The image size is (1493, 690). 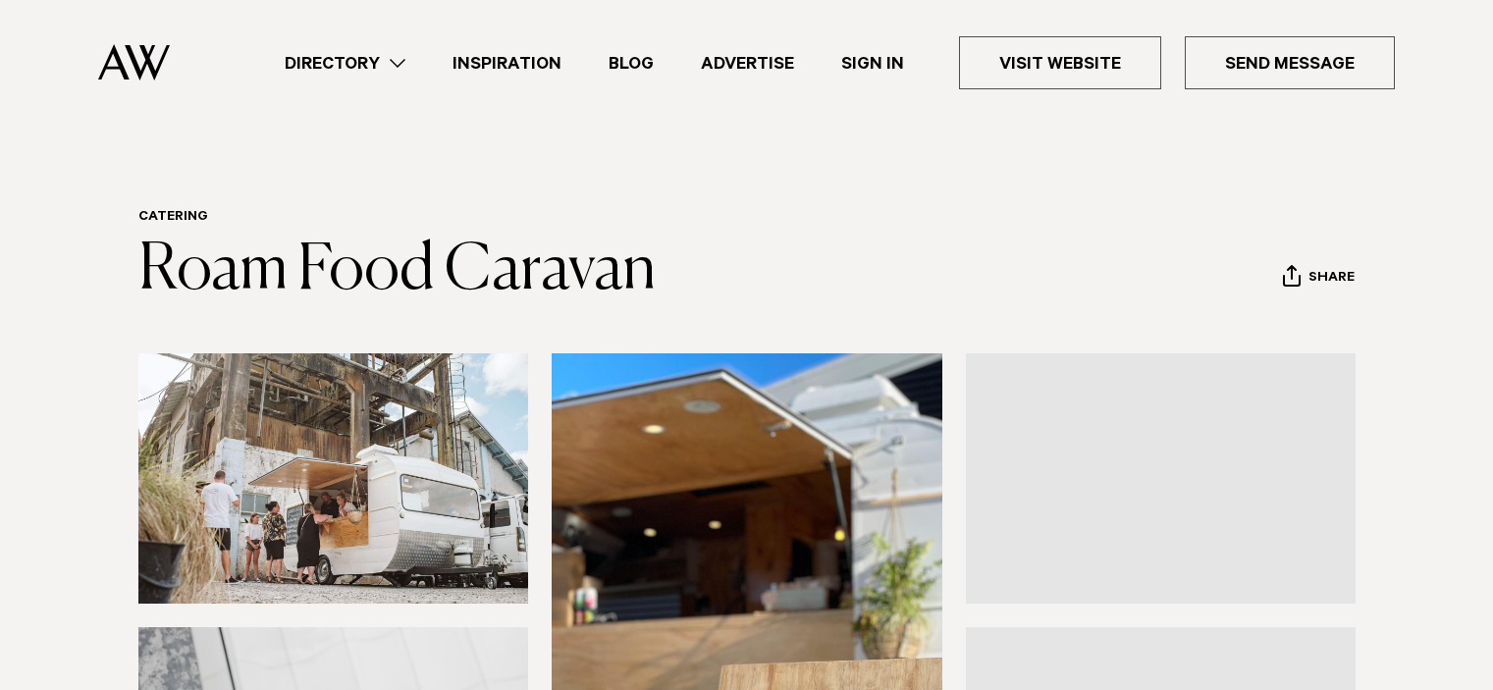 I want to click on img: Auckland Weddings Logo, so click(x=133, y=62).